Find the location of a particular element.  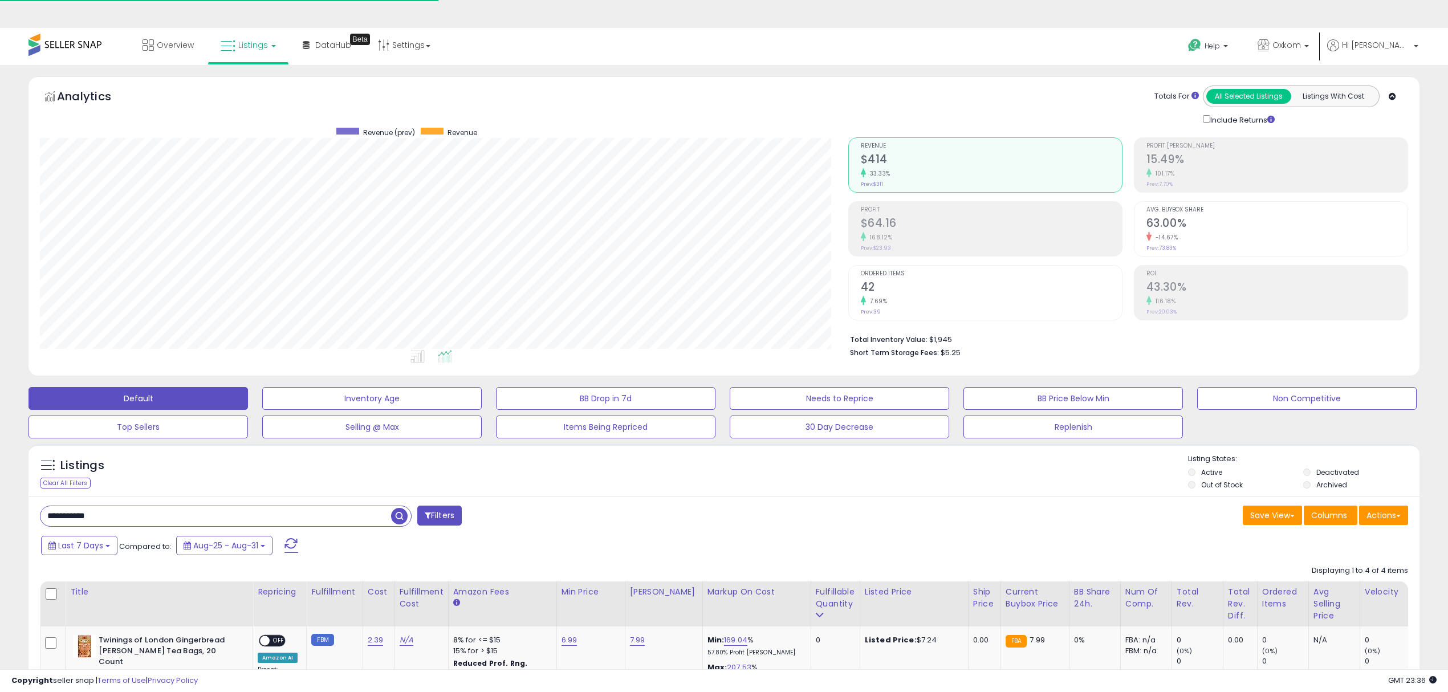

a: Listings is located at coordinates (248, 45).